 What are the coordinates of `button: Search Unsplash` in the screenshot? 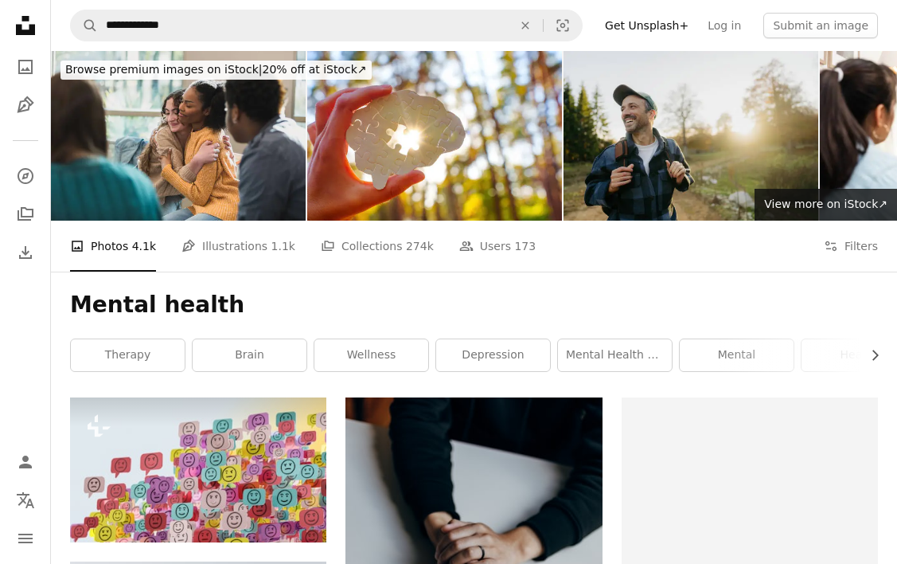 It's located at (84, 25).